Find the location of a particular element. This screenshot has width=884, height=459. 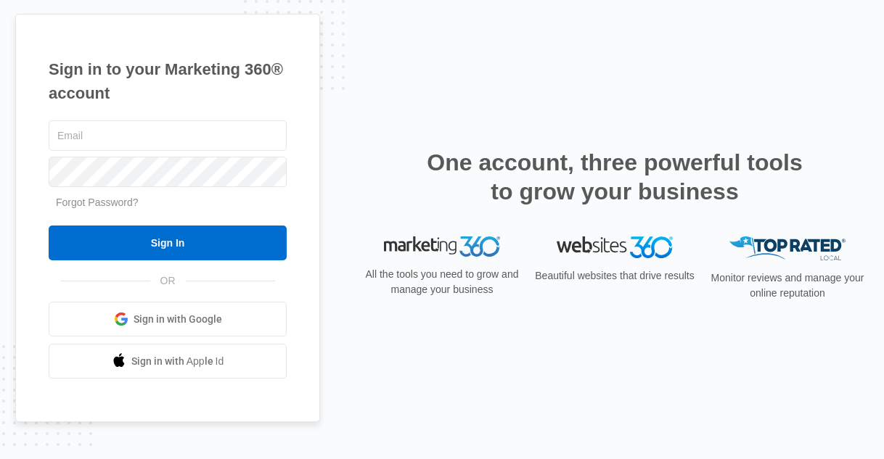

span: Sign in with Apple Id is located at coordinates (178, 361).